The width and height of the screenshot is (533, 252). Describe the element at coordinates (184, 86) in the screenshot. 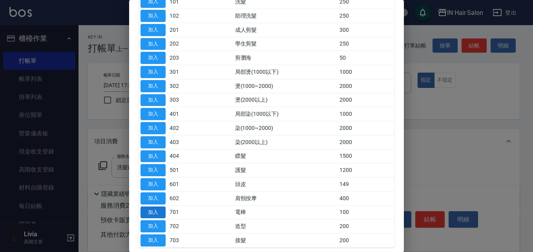

I see `td: 302` at that location.